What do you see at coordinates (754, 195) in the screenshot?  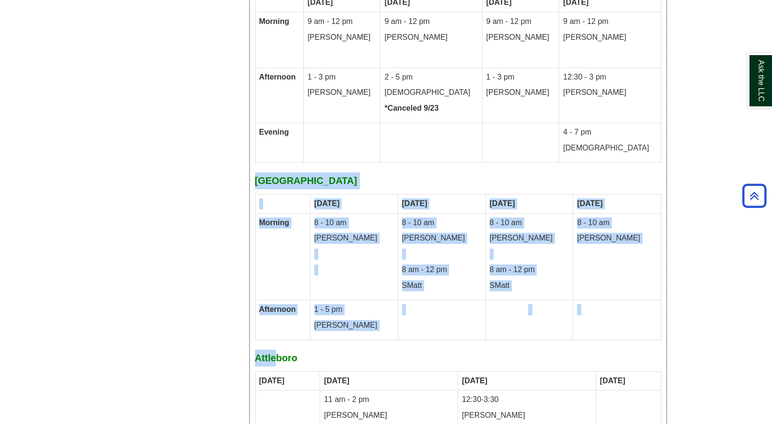 I see `a: Back to Top` at bounding box center [754, 195].